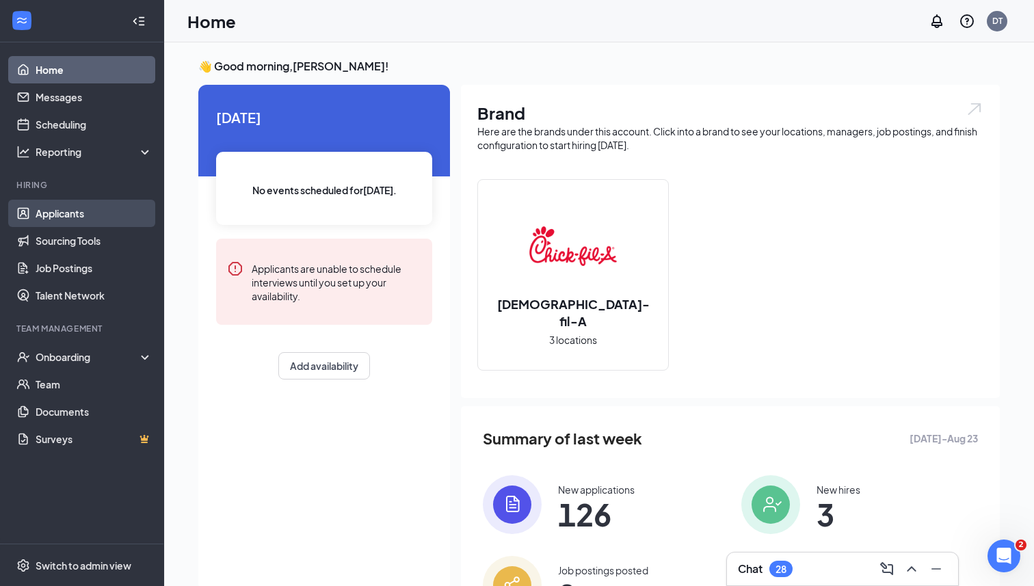 The image size is (1034, 586). Describe the element at coordinates (88, 357) in the screenshot. I see `div: Onboarding` at that location.